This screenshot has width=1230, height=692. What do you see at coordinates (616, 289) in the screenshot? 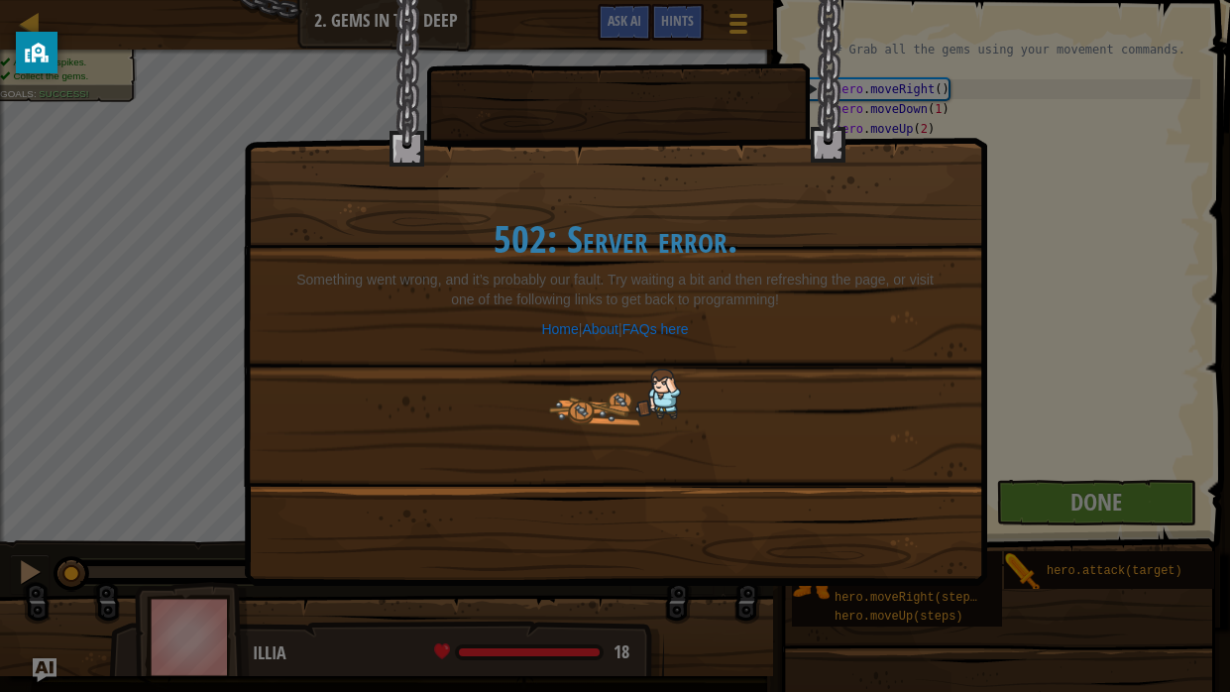
I see `p: Something went wrong, and it’s probably our fault. Try waiting a bit and then refreshing the page...` at bounding box center [616, 289].